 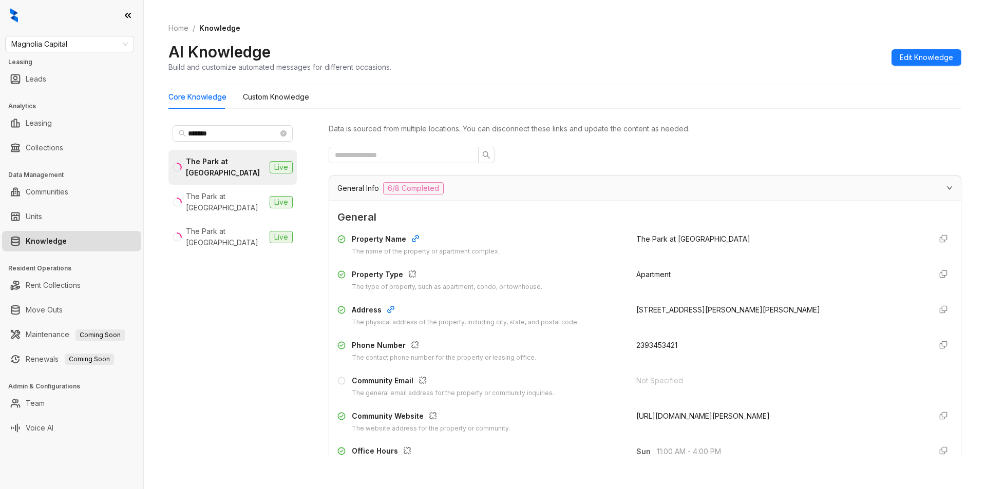 What do you see at coordinates (71, 123) in the screenshot?
I see `li: Leasing` at bounding box center [71, 123].